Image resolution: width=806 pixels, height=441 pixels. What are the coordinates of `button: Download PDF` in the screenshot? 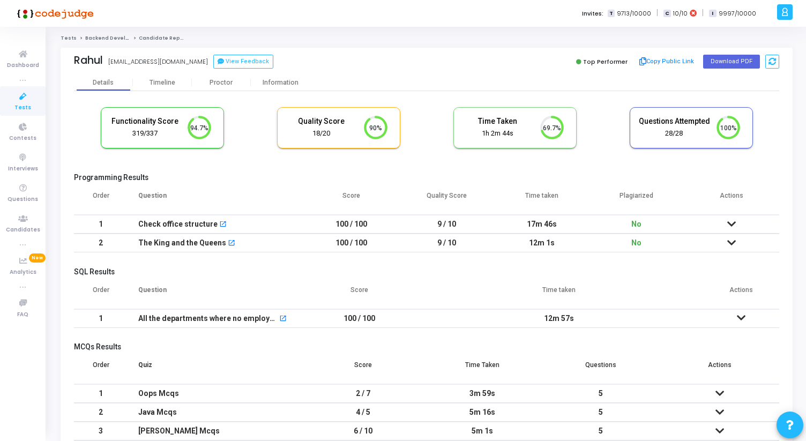 It's located at (732, 62).